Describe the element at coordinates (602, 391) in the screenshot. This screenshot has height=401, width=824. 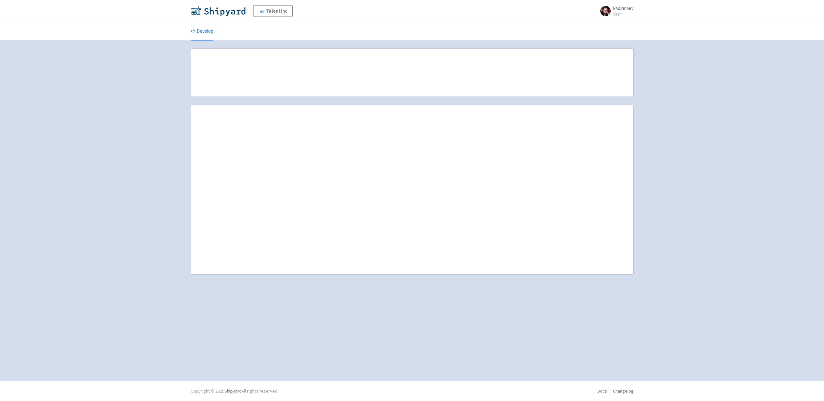
I see `a: Docs` at that location.